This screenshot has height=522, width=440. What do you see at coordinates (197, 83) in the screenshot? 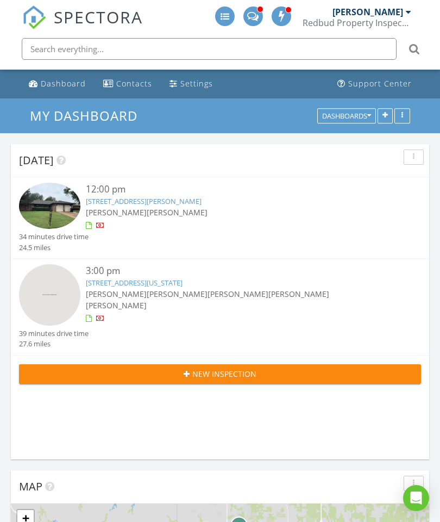
I see `div: Settings` at bounding box center [197, 83].